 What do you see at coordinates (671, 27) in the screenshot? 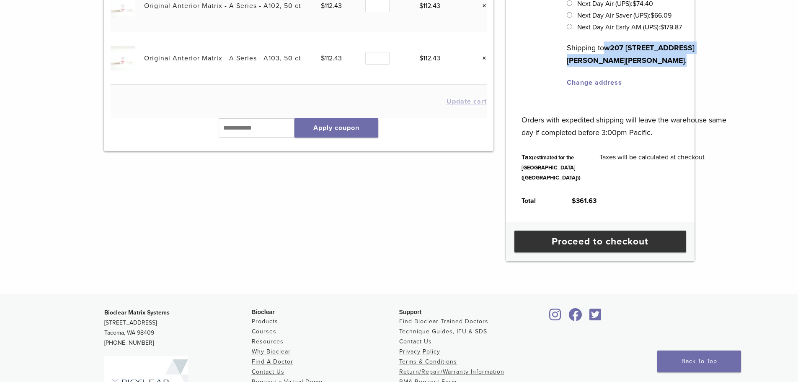
I see `bdi: 179.87` at bounding box center [671, 27].